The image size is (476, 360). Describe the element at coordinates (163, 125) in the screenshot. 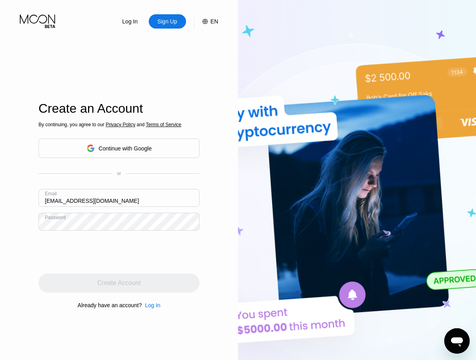

I see `span: Terms of Service` at that location.